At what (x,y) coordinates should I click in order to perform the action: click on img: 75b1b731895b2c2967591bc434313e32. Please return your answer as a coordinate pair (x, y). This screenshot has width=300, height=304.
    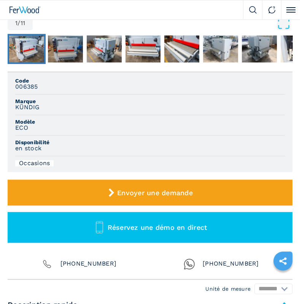
    Looking at the image, I should click on (143, 49).